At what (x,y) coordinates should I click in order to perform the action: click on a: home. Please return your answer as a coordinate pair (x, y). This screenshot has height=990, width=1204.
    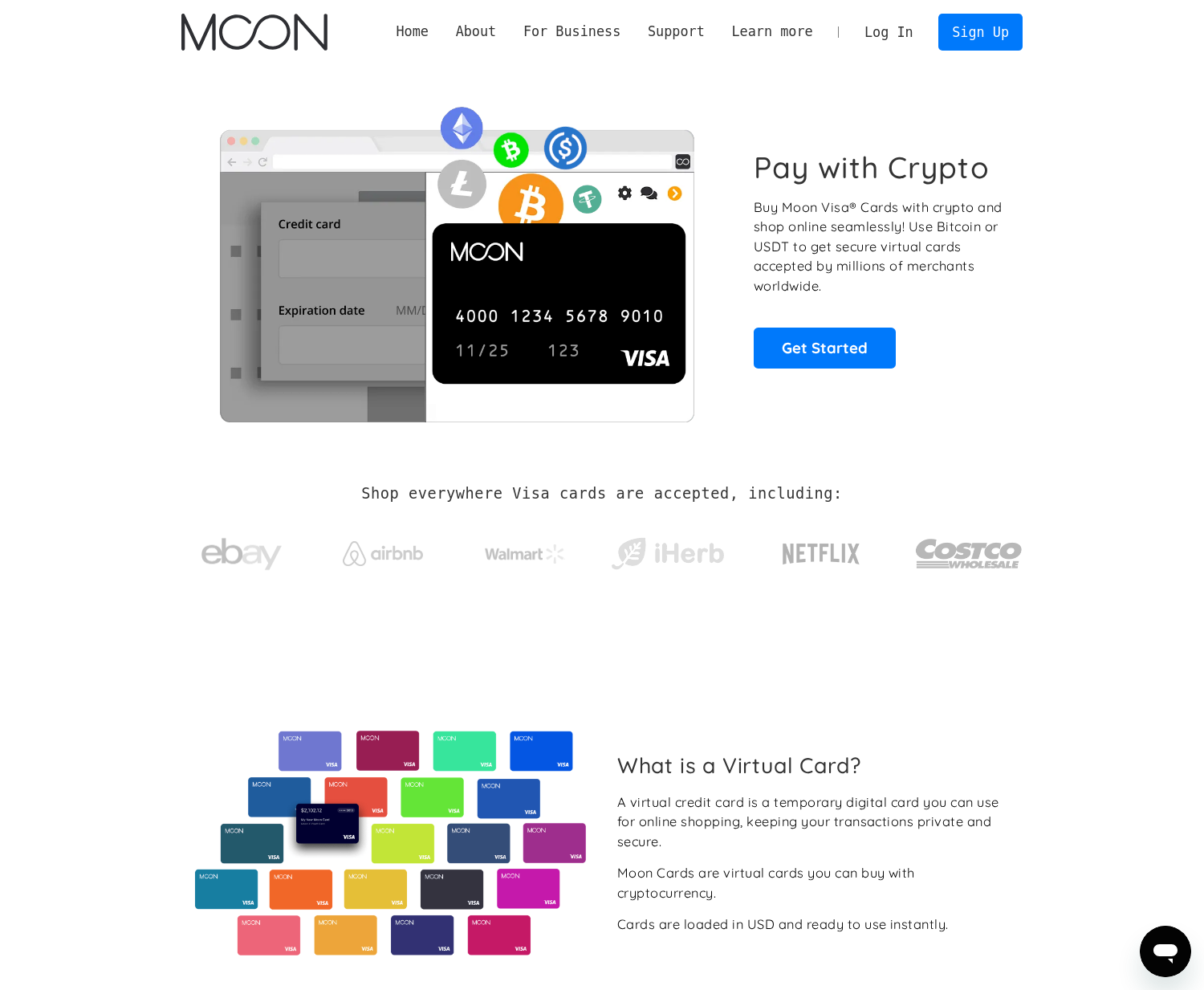
    Looking at the image, I should click on (253, 32).